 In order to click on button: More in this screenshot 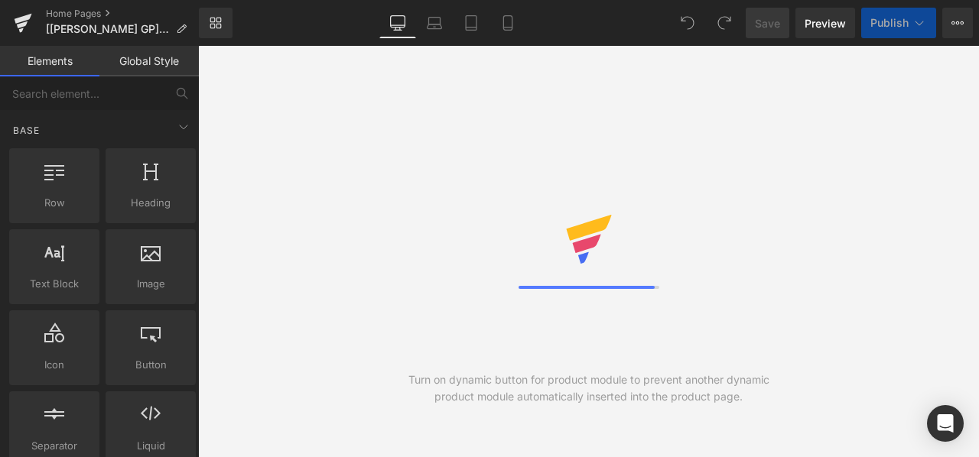, I will do `click(957, 23)`.